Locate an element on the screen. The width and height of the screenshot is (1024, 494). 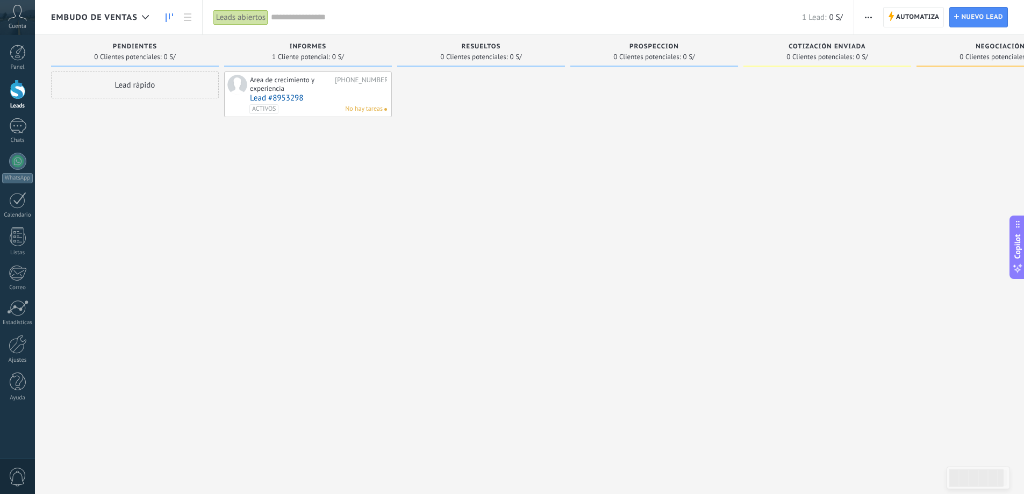
span: PROSPECCION is located at coordinates (654, 47).